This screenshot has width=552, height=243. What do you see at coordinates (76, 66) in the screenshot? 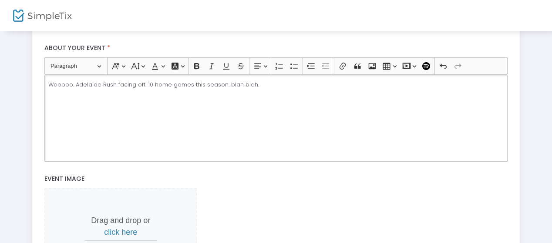
I see `button: Paragraph` at bounding box center [76, 66].